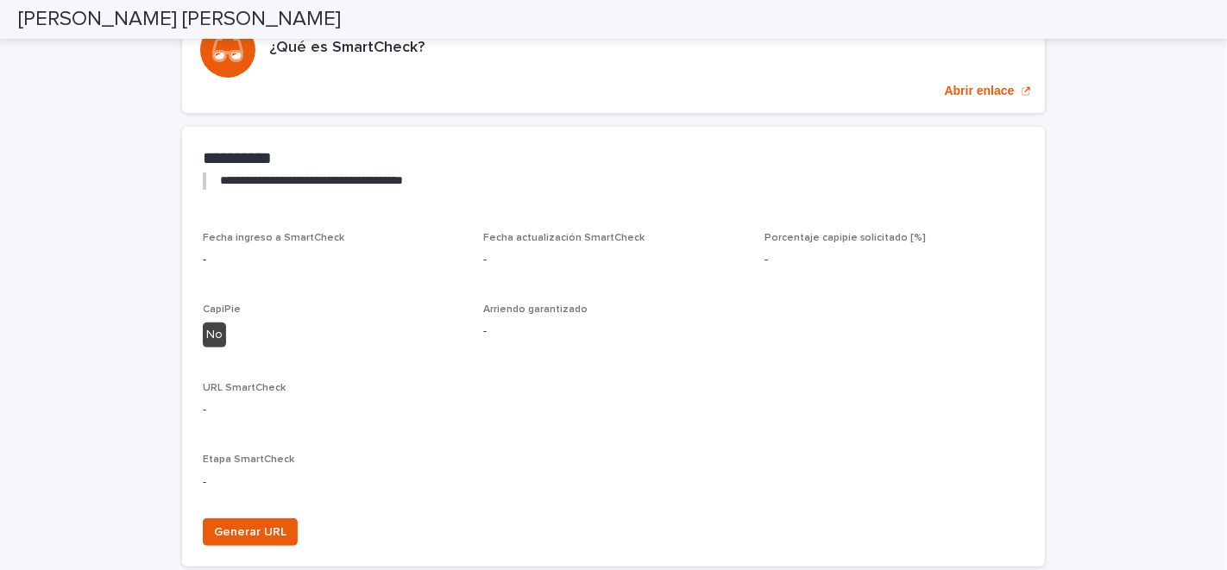 Image resolution: width=1227 pixels, height=570 pixels. I want to click on h3: ¿Qué es SmartCheck?, so click(347, 48).